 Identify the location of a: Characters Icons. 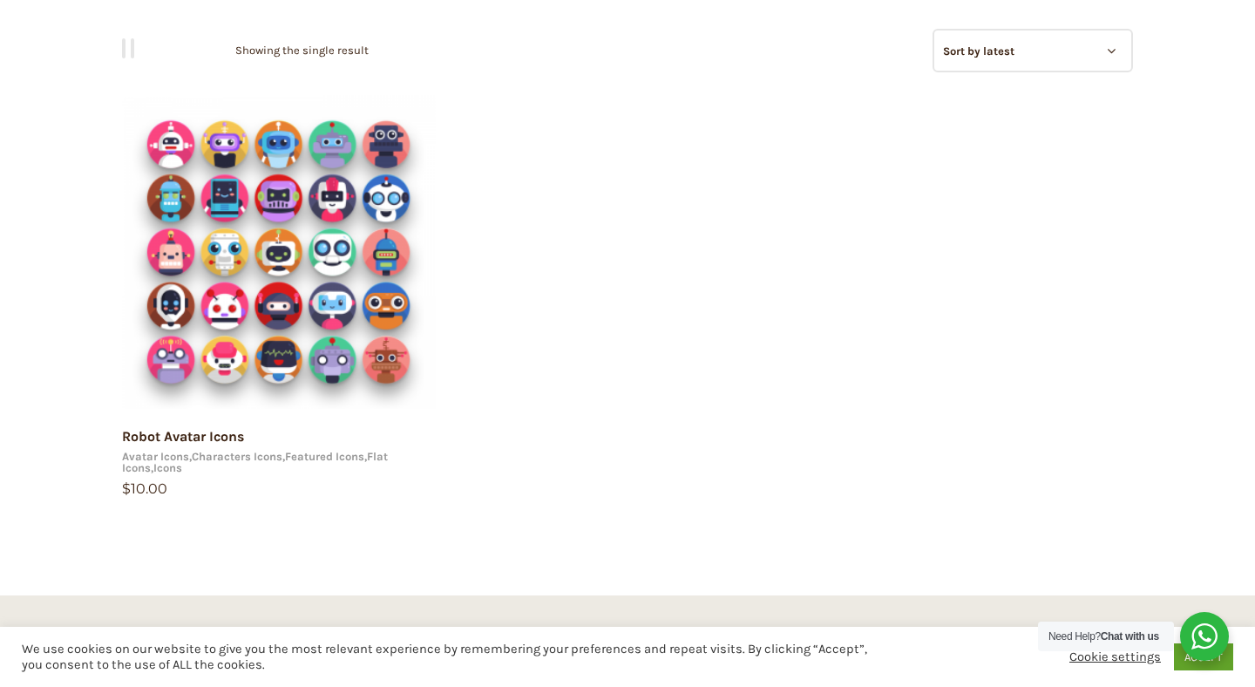
(237, 456).